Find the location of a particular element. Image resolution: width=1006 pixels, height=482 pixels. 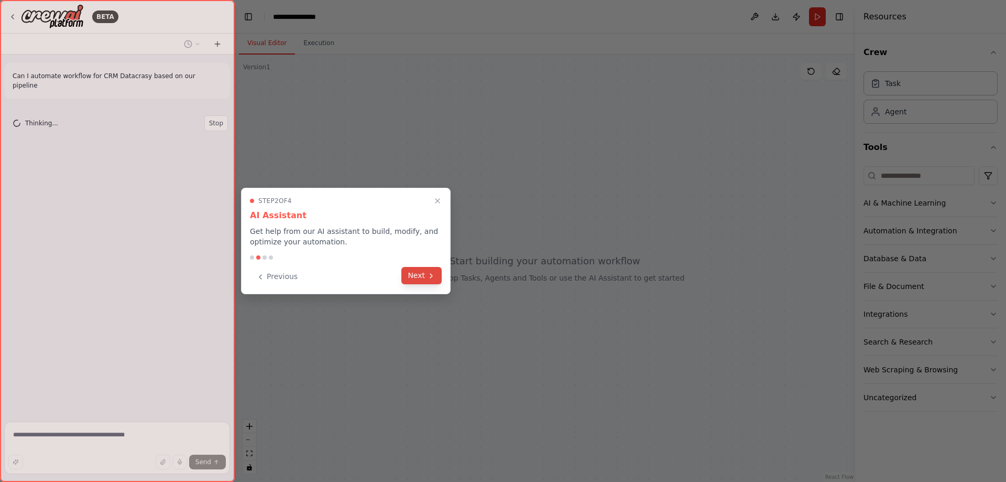

button: Hide left sidebar is located at coordinates (248, 17).